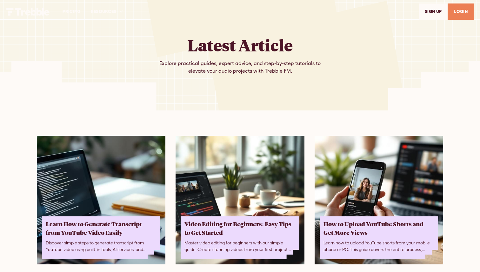  What do you see at coordinates (377, 229) in the screenshot?
I see `div: How to Upload YouTube Shorts and Get More Views` at bounding box center [377, 229].